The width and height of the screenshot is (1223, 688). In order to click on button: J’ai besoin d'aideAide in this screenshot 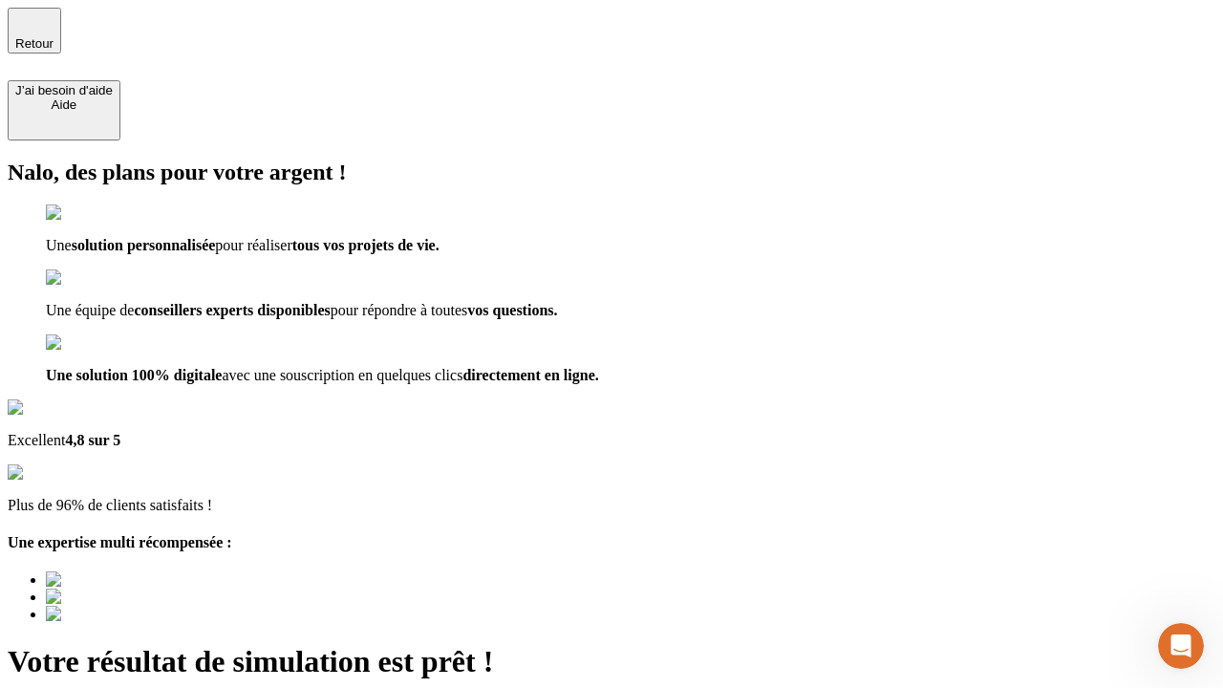, I will do `click(64, 110)`.